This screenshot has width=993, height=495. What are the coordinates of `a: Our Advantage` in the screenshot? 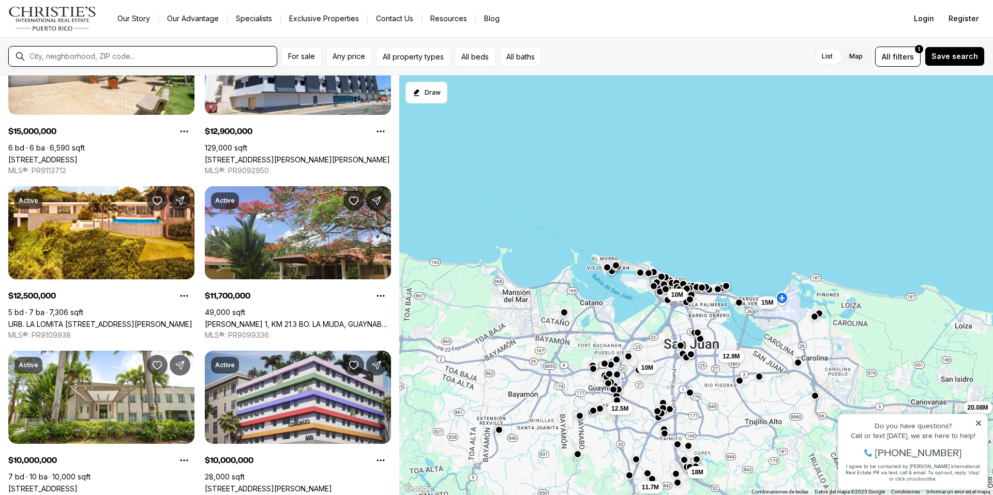 It's located at (193, 19).